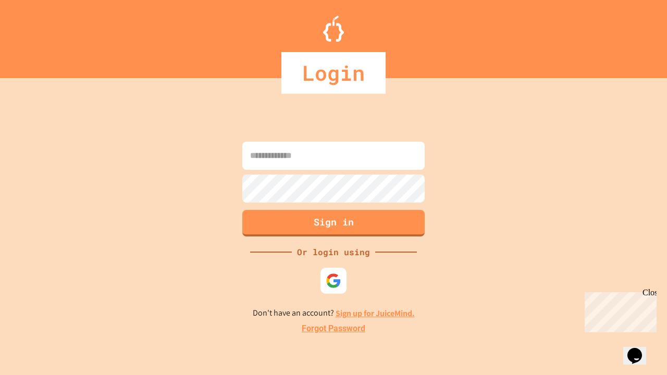 The width and height of the screenshot is (667, 375). What do you see at coordinates (333, 223) in the screenshot?
I see `button: Sign in` at bounding box center [333, 223].